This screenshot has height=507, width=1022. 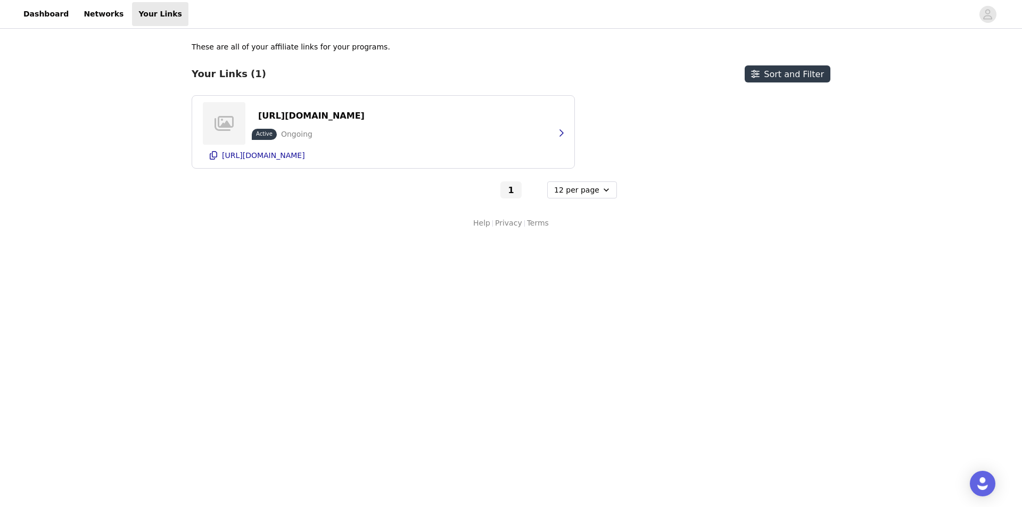 I want to click on a: Privacy, so click(x=508, y=223).